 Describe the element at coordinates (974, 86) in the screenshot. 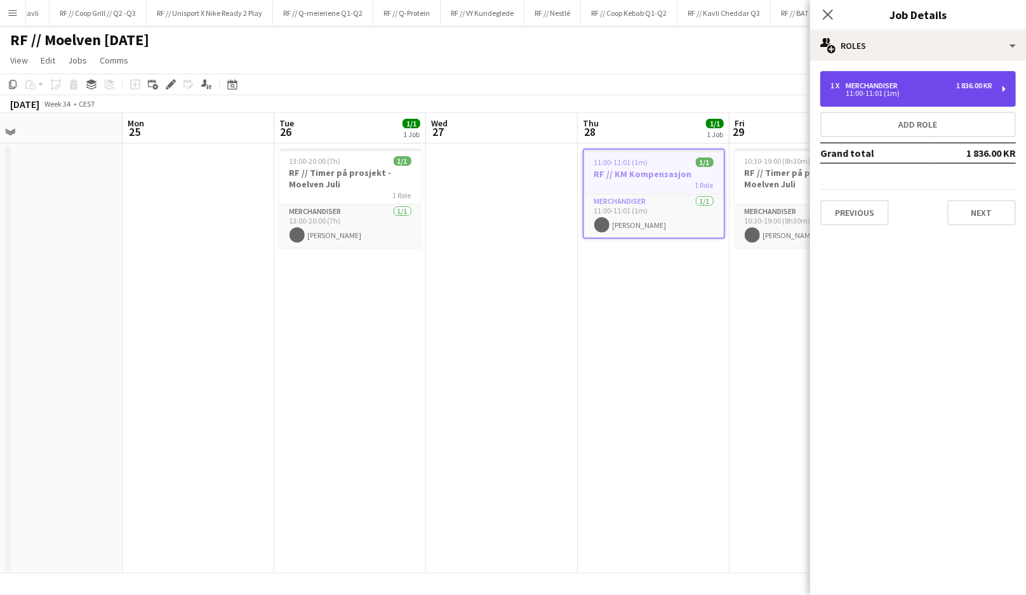

I see `div: 1 836.00 KR` at that location.